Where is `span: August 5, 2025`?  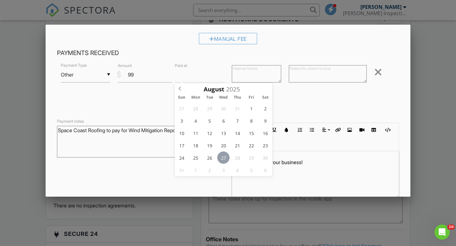 span: August 5, 2025 is located at coordinates (209, 121).